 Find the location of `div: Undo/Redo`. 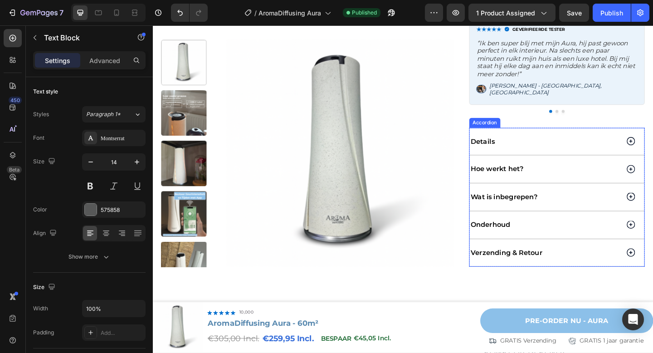

div: Undo/Redo is located at coordinates (189, 13).